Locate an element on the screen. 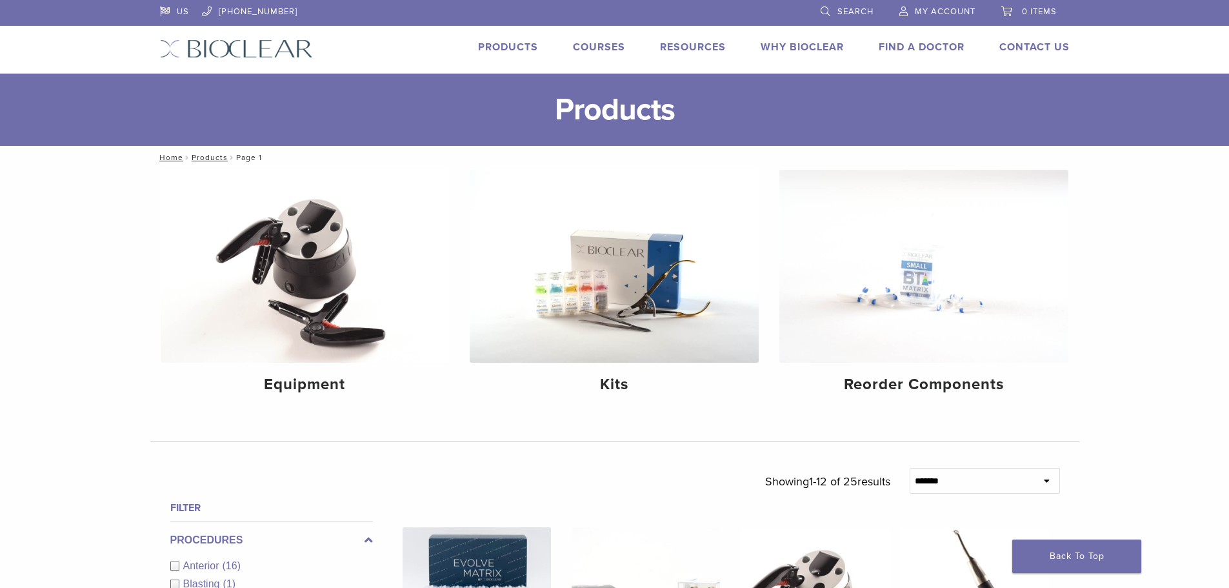  span: 1-12 of 25 is located at coordinates (833, 481).